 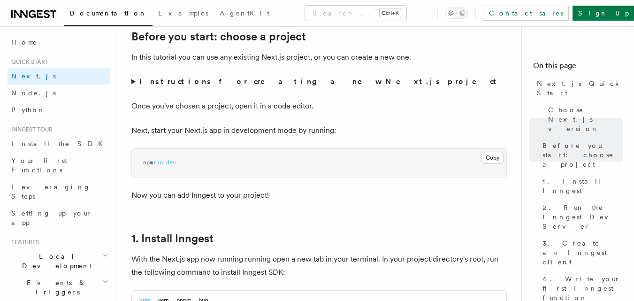 What do you see at coordinates (579, 88) in the screenshot?
I see `span: Next.js Quick Start` at bounding box center [579, 88].